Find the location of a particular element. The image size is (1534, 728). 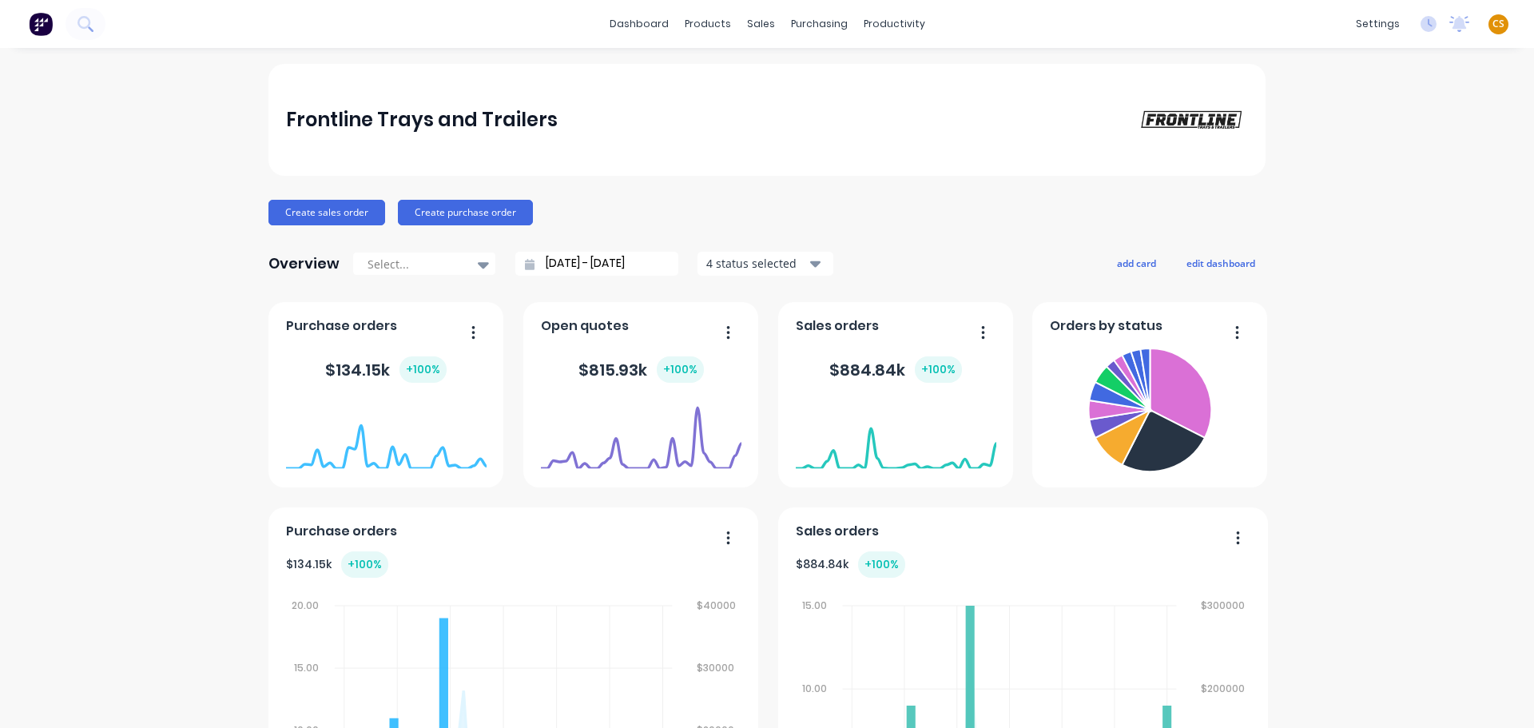

div: purchasing is located at coordinates (819, 24).